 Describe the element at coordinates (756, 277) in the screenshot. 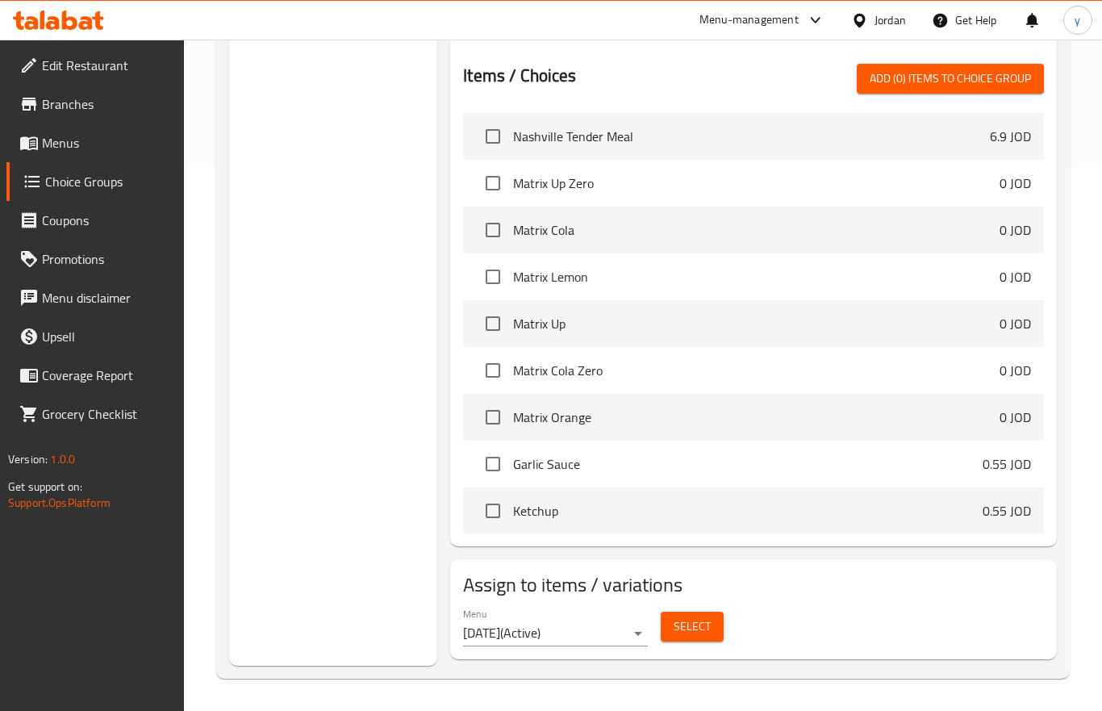

I see `span: Matrix Lemon` at that location.